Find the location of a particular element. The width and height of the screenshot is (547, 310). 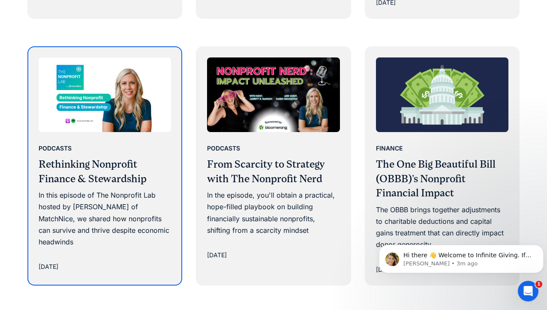

a: PodcastsFrom Scarcity to Strategy with The Nonprofit NerdIn the episode, you'll obtain a practica... is located at coordinates (273, 159).